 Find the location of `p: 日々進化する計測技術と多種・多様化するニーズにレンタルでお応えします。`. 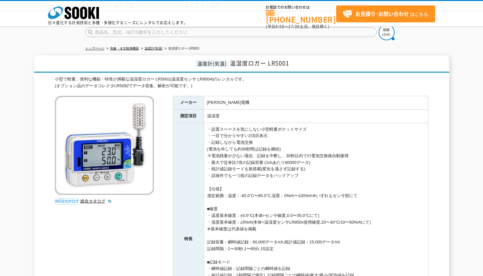

p: 日々進化する計測技術と多種・多様化するニーズにレンタルでお応えします。 is located at coordinates (118, 23).